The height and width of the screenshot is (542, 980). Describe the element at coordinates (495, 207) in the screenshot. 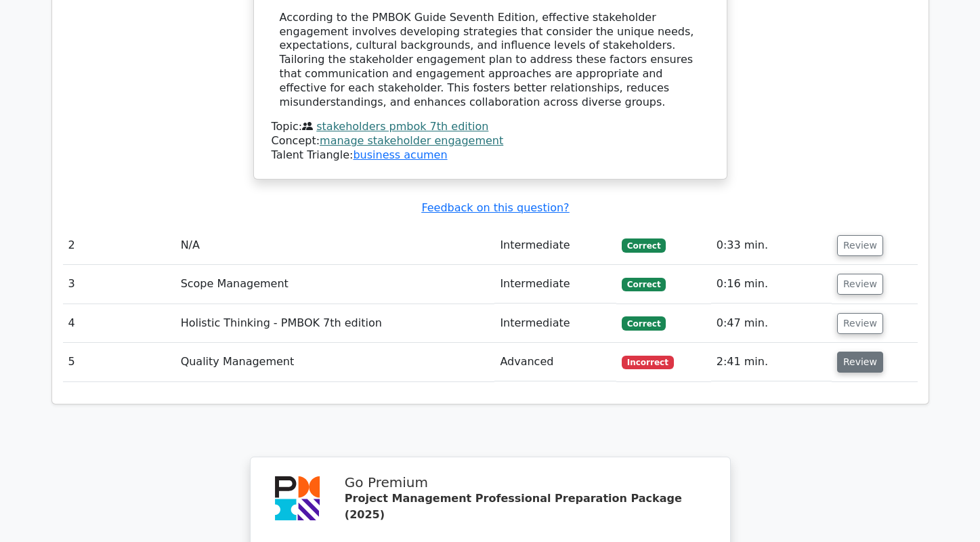

I see `u: Feedback on this question?` at that location.